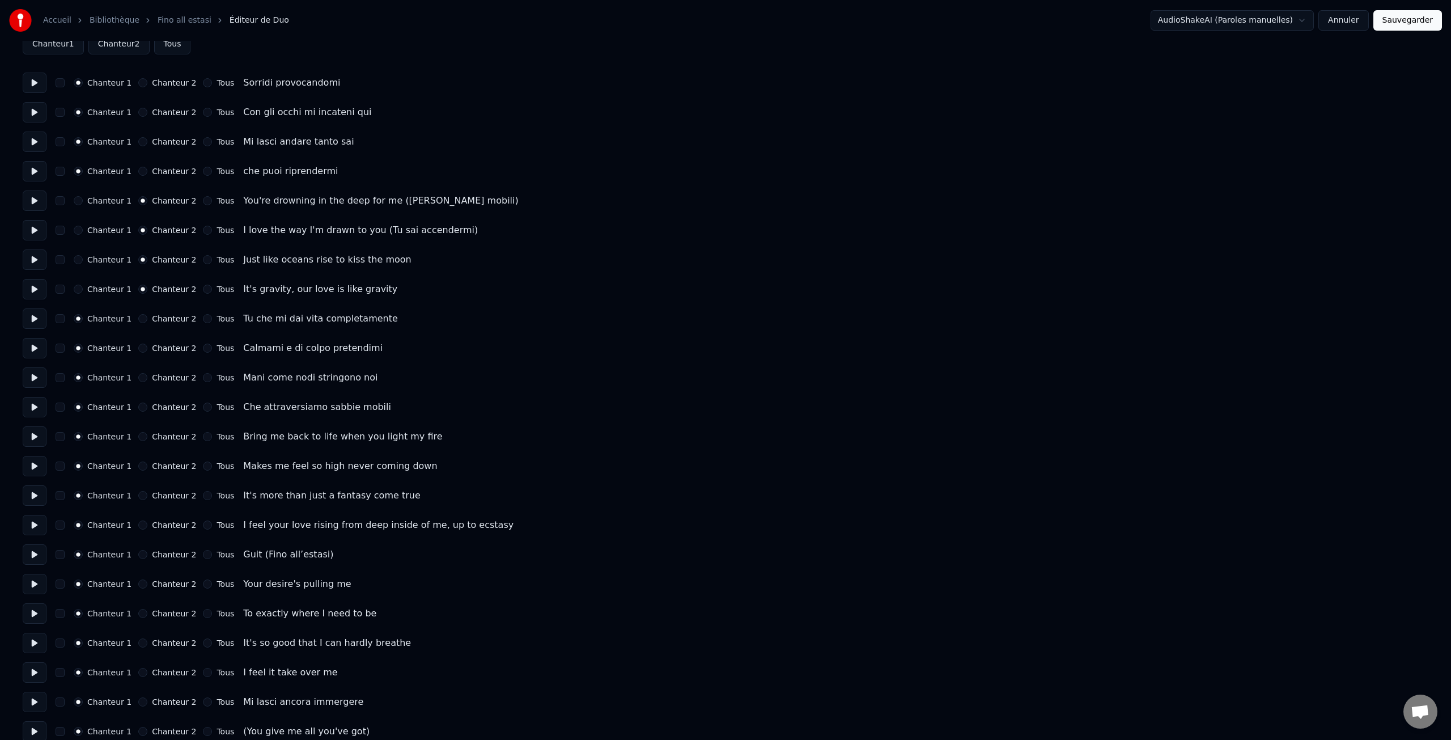 The height and width of the screenshot is (740, 1451). Describe the element at coordinates (361, 230) in the screenshot. I see `div: I love the way I'm drawn to you (Tu sai accendermi)` at that location.